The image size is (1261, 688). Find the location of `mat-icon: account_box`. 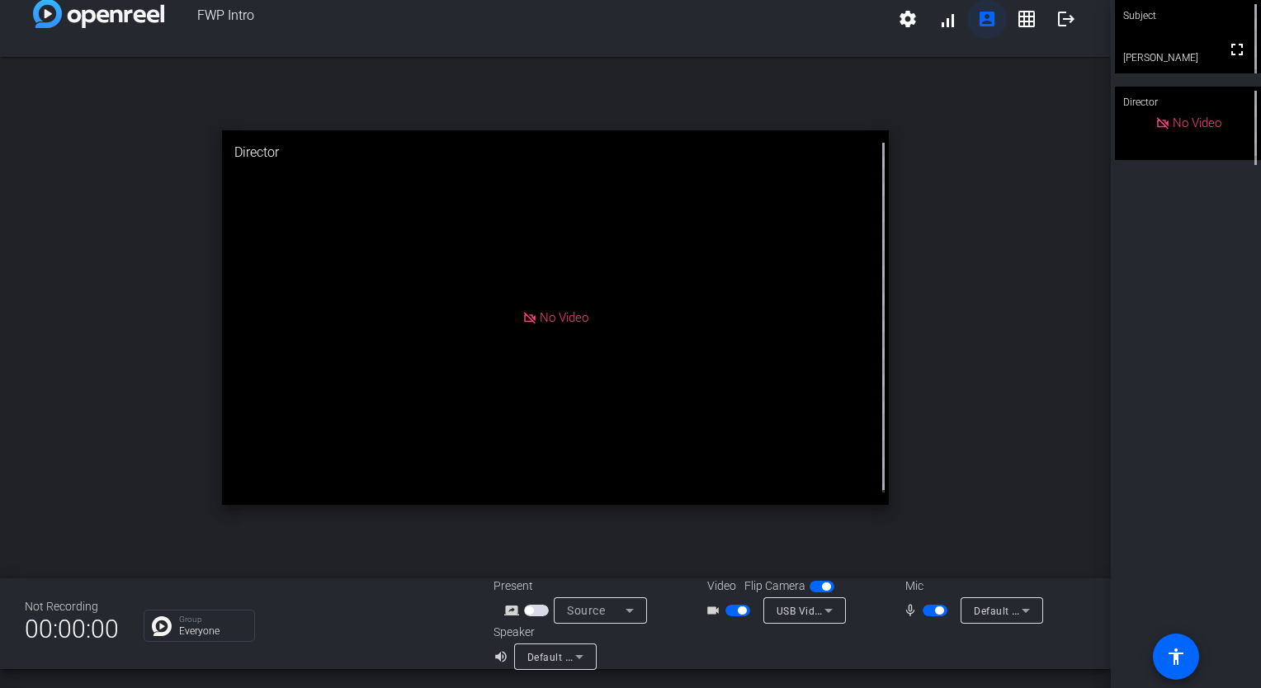

mat-icon: account_box is located at coordinates (987, 19).